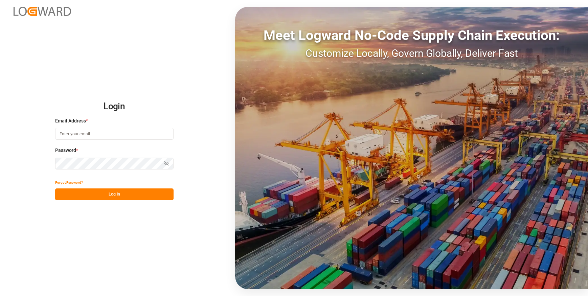 The width and height of the screenshot is (588, 296). I want to click on input: Enter your email, so click(114, 134).